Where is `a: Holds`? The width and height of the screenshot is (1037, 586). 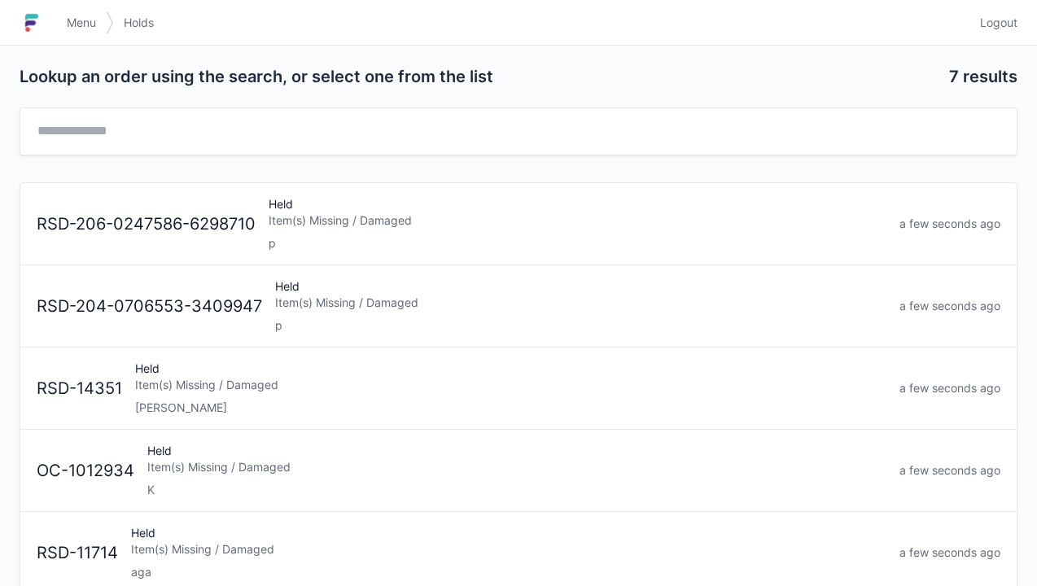
a: Holds is located at coordinates (138, 23).